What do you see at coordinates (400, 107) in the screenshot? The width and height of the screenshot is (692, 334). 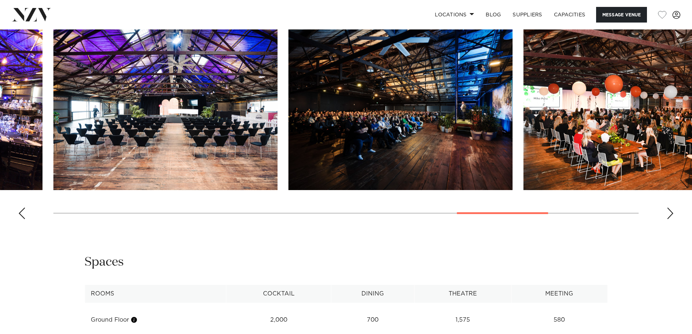 I see `swiper-slide: 13 / 16` at bounding box center [400, 107].